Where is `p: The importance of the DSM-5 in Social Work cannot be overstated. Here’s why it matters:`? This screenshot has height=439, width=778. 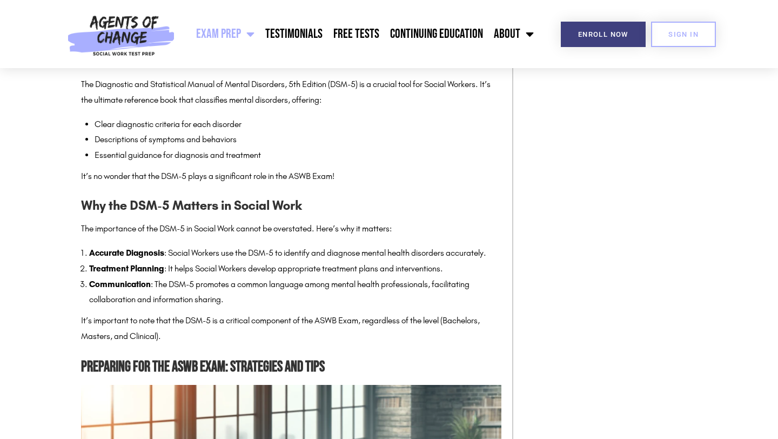 p: The importance of the DSM-5 in Social Work cannot be overstated. Here’s why it matters: is located at coordinates (291, 229).